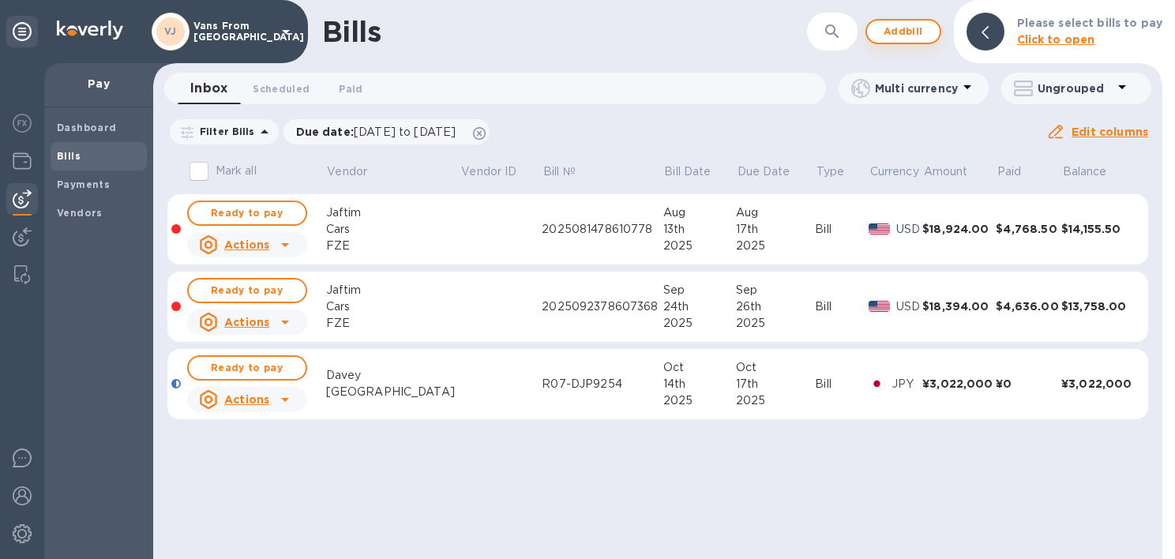 The height and width of the screenshot is (559, 1175). Describe the element at coordinates (1085, 171) in the screenshot. I see `p: Balance` at that location.